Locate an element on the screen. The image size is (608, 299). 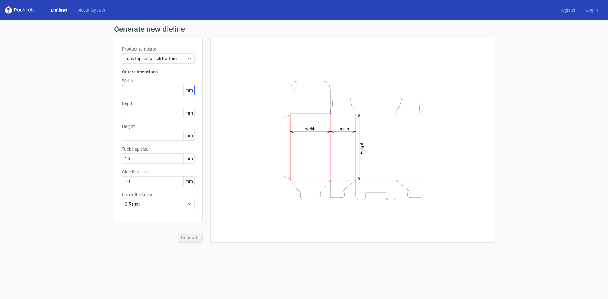
label: Product template is located at coordinates (158, 49).